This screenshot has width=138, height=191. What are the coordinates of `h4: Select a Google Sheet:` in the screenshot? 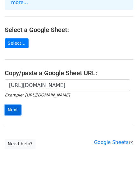 It's located at (69, 30).